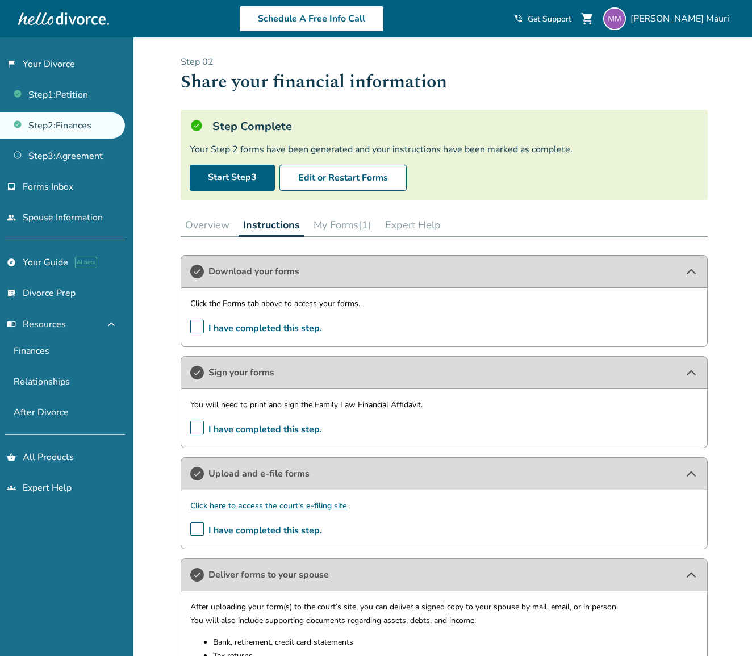 Image resolution: width=752 pixels, height=656 pixels. Describe the element at coordinates (269, 506) in the screenshot. I see `a: Click here to access the court's e-filing site` at that location.